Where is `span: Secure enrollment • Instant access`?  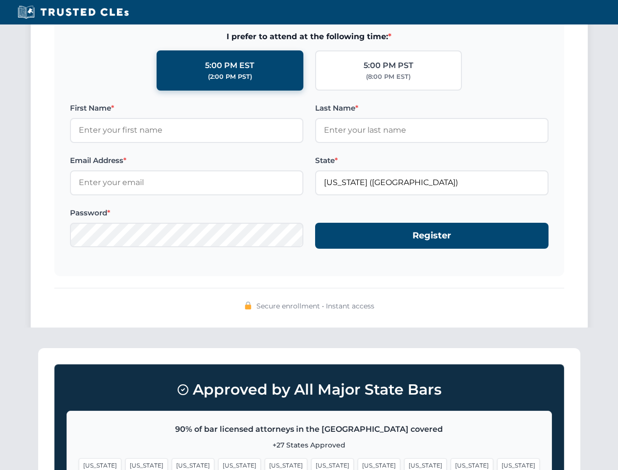 span: Secure enrollment • Instant access is located at coordinates (315, 306).